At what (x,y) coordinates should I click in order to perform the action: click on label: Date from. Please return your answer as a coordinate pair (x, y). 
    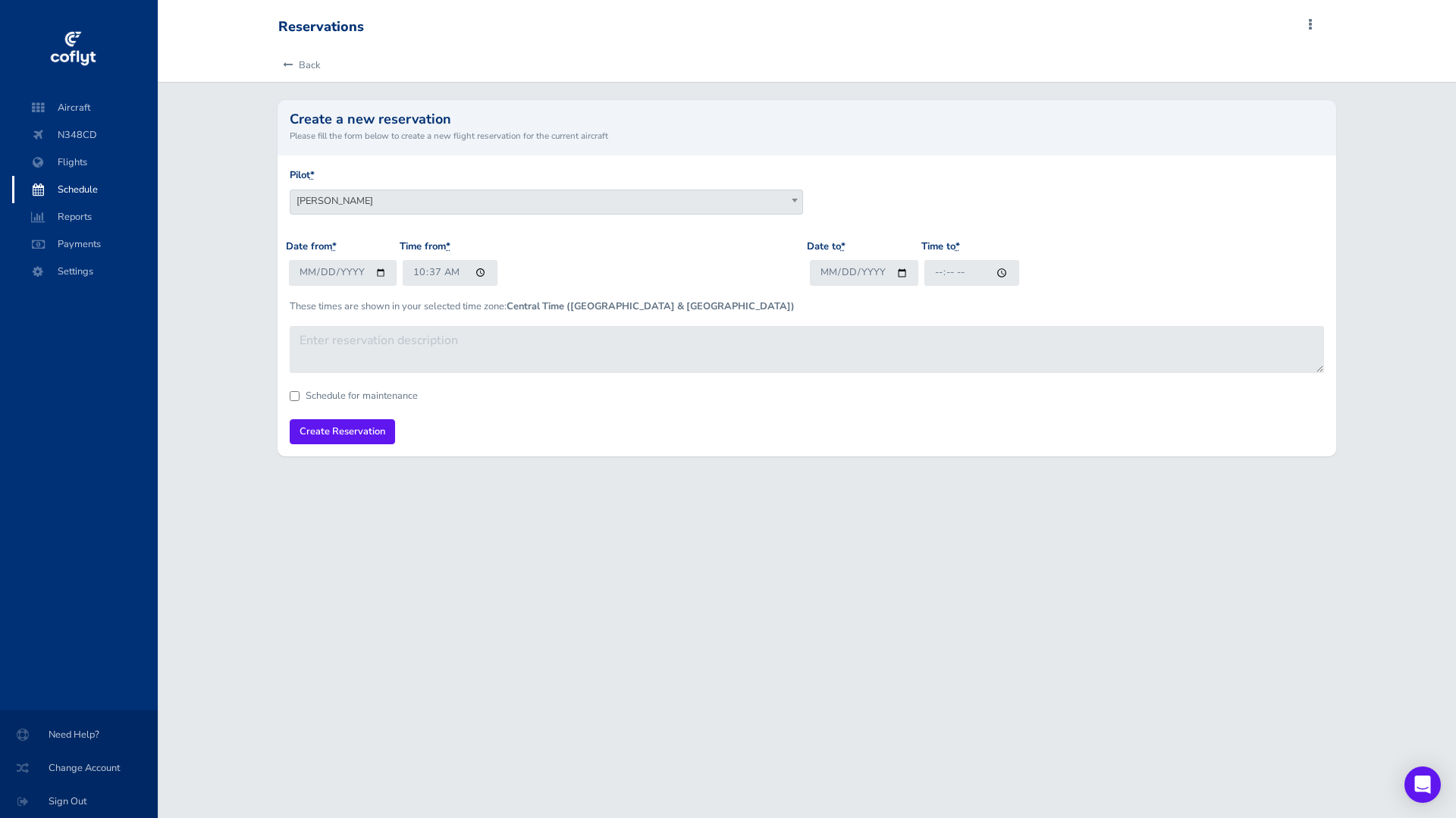
    Looking at the image, I should click on (311, 246).